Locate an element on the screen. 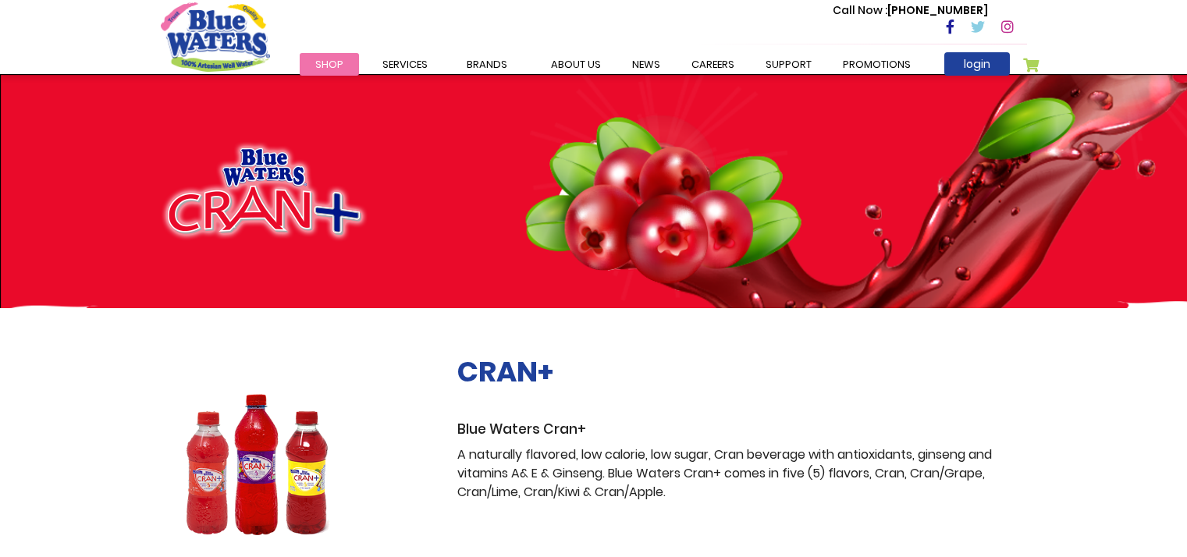 This screenshot has height=557, width=1187. h3: Blue Waters Cran+ is located at coordinates (742, 429).